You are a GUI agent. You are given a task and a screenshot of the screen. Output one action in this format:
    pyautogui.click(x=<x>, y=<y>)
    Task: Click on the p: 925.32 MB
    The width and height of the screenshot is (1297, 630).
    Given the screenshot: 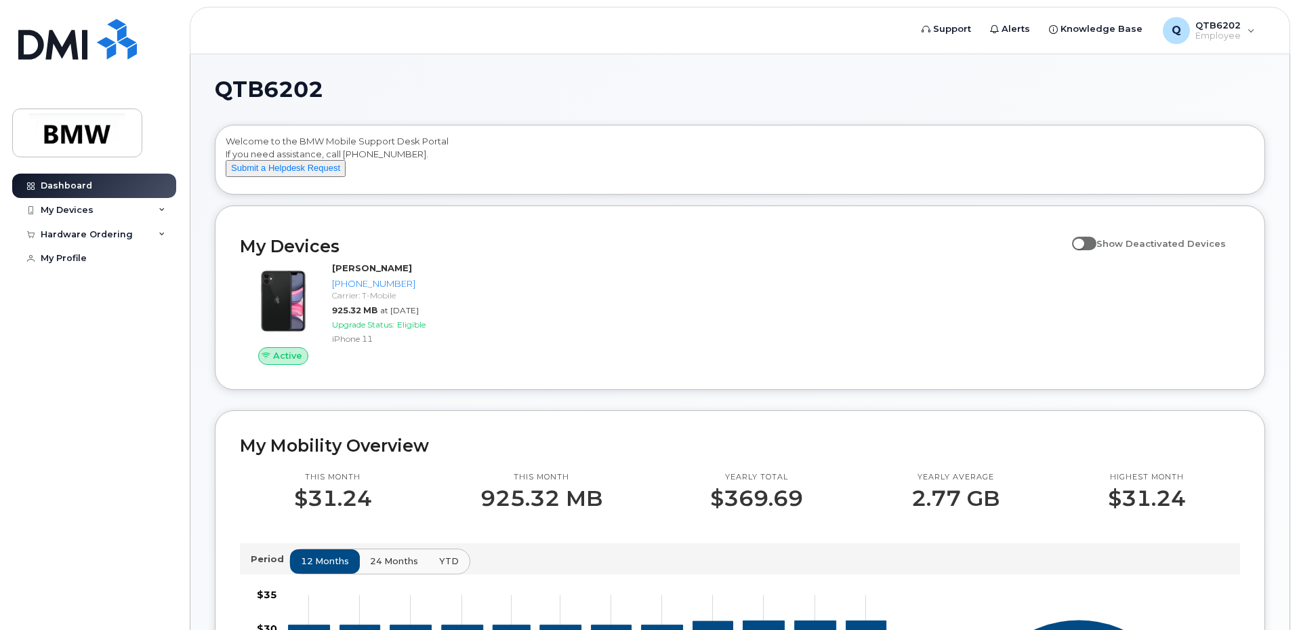 What is the action you would take?
    pyautogui.click(x=542, y=498)
    